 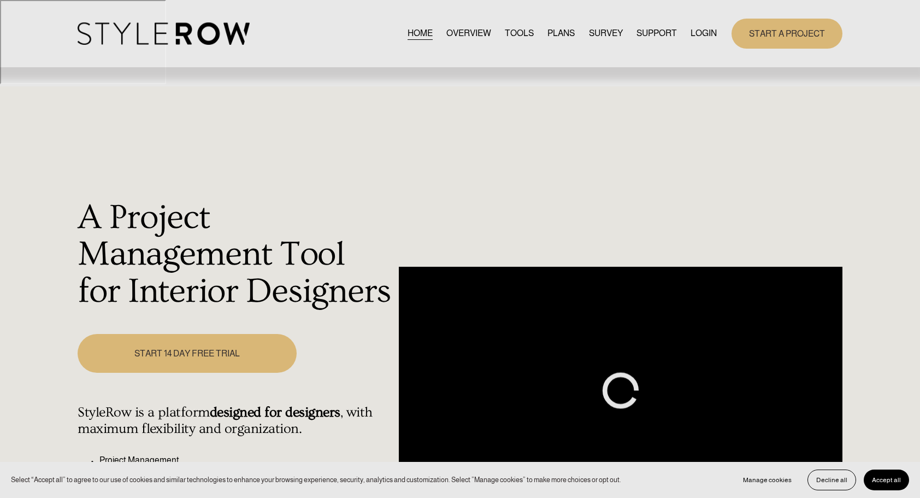 What do you see at coordinates (235, 421) in the screenshot?
I see `h4: StyleRow is a platform , with maximum flexibility and organization.` at bounding box center [235, 421].